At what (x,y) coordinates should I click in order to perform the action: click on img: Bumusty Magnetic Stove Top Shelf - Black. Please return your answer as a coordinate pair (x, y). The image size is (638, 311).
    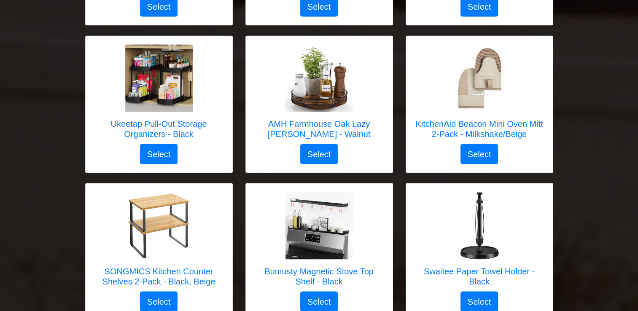
    Looking at the image, I should click on (319, 226).